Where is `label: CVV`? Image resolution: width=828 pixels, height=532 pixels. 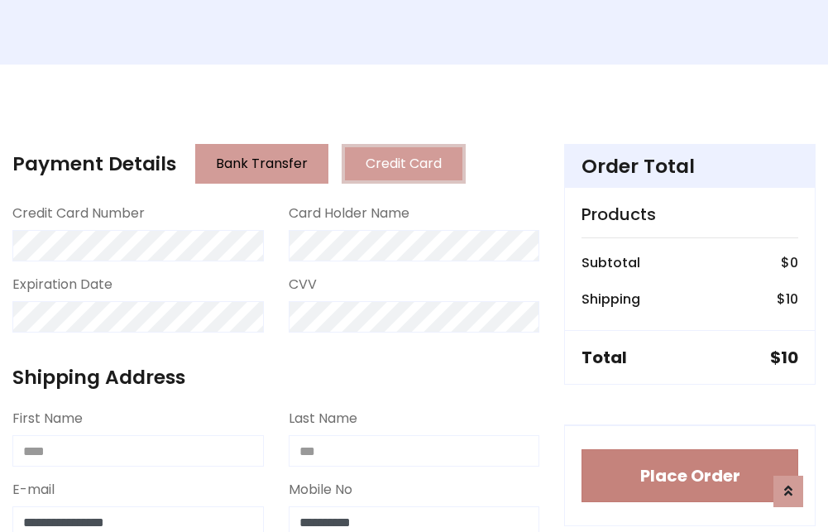
label: CVV is located at coordinates (303, 285).